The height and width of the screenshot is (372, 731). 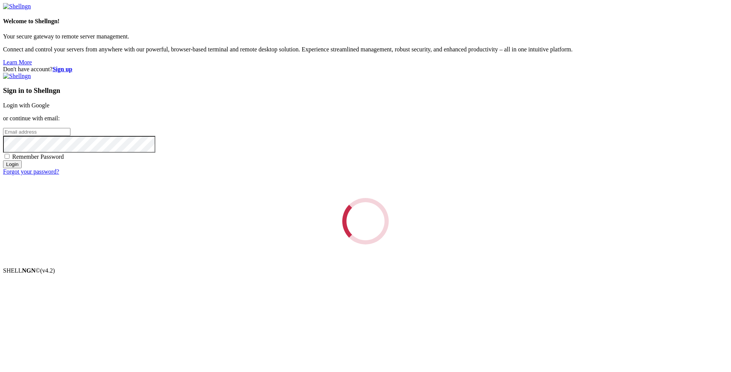 I want to click on input: Login, so click(x=12, y=164).